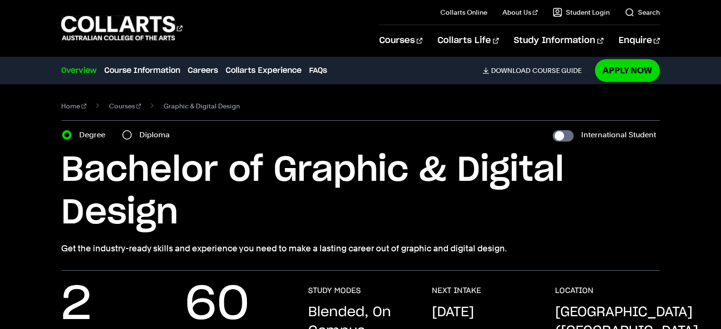 The height and width of the screenshot is (329, 721). Describe the element at coordinates (468, 41) in the screenshot. I see `a: Collarts Life` at that location.